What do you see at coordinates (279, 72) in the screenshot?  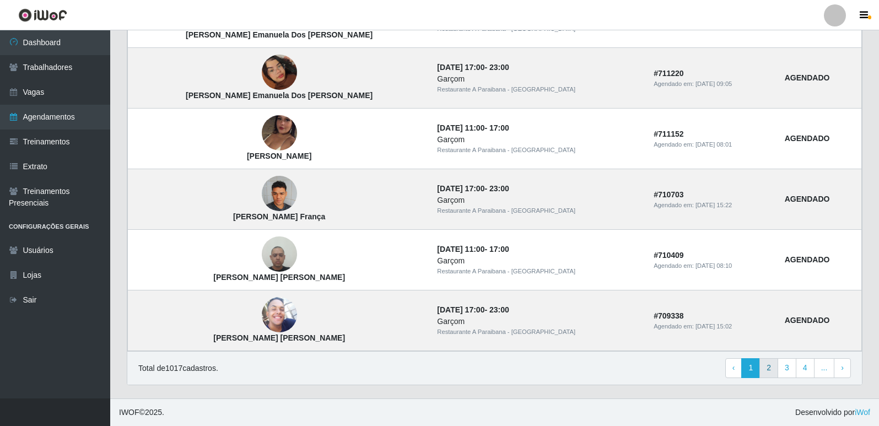 I see `img: Maria Emanuela Dos Santos Pereira` at bounding box center [279, 72].